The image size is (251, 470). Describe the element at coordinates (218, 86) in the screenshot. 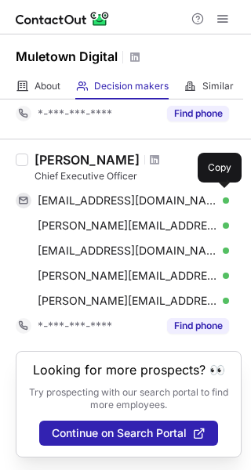

I see `span: Similar` at that location.